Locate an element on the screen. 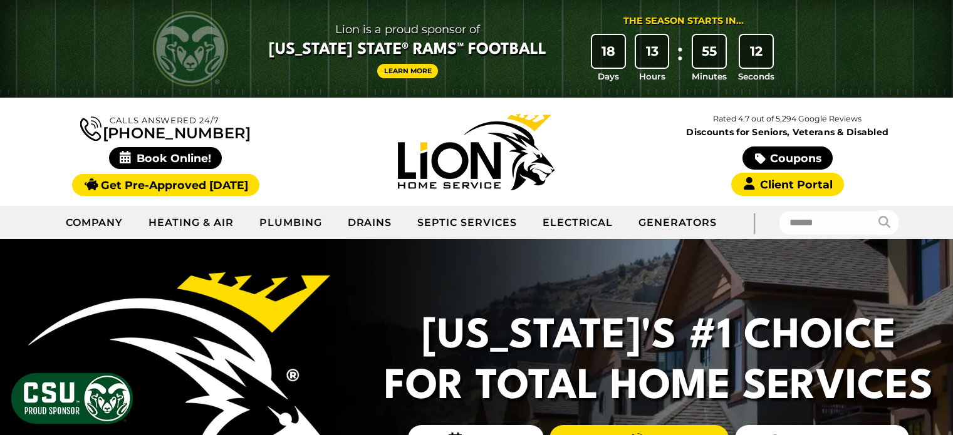  span: Seconds is located at coordinates (756, 76).